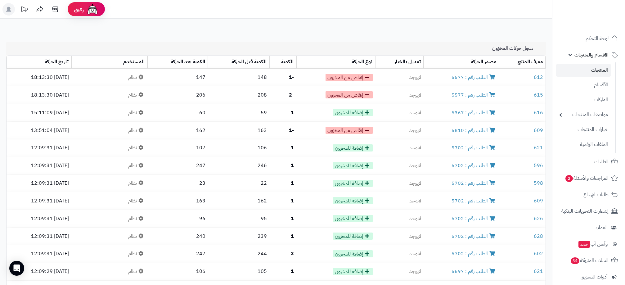  Describe the element at coordinates (589, 195) in the screenshot. I see `a: طلبات الإرجاع` at that location.